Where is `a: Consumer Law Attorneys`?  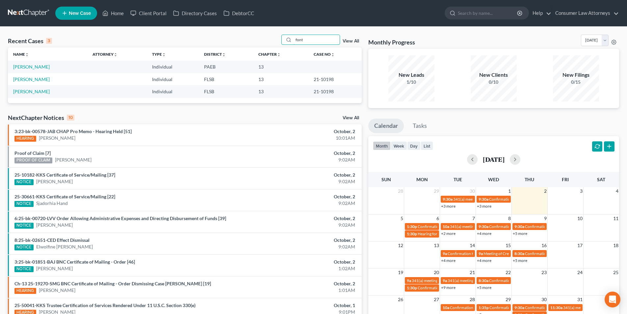 a: Consumer Law Attorneys is located at coordinates (586, 13).